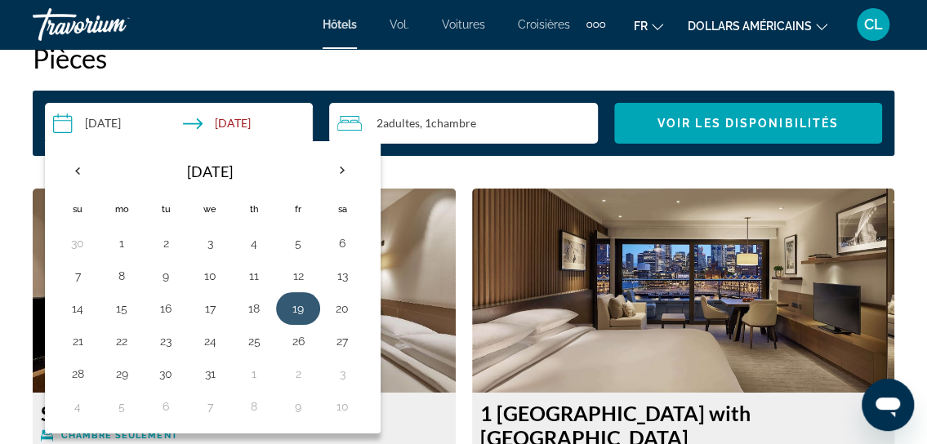 The width and height of the screenshot is (927, 444). Describe the element at coordinates (873, 24) in the screenshot. I see `font: CL` at that location.